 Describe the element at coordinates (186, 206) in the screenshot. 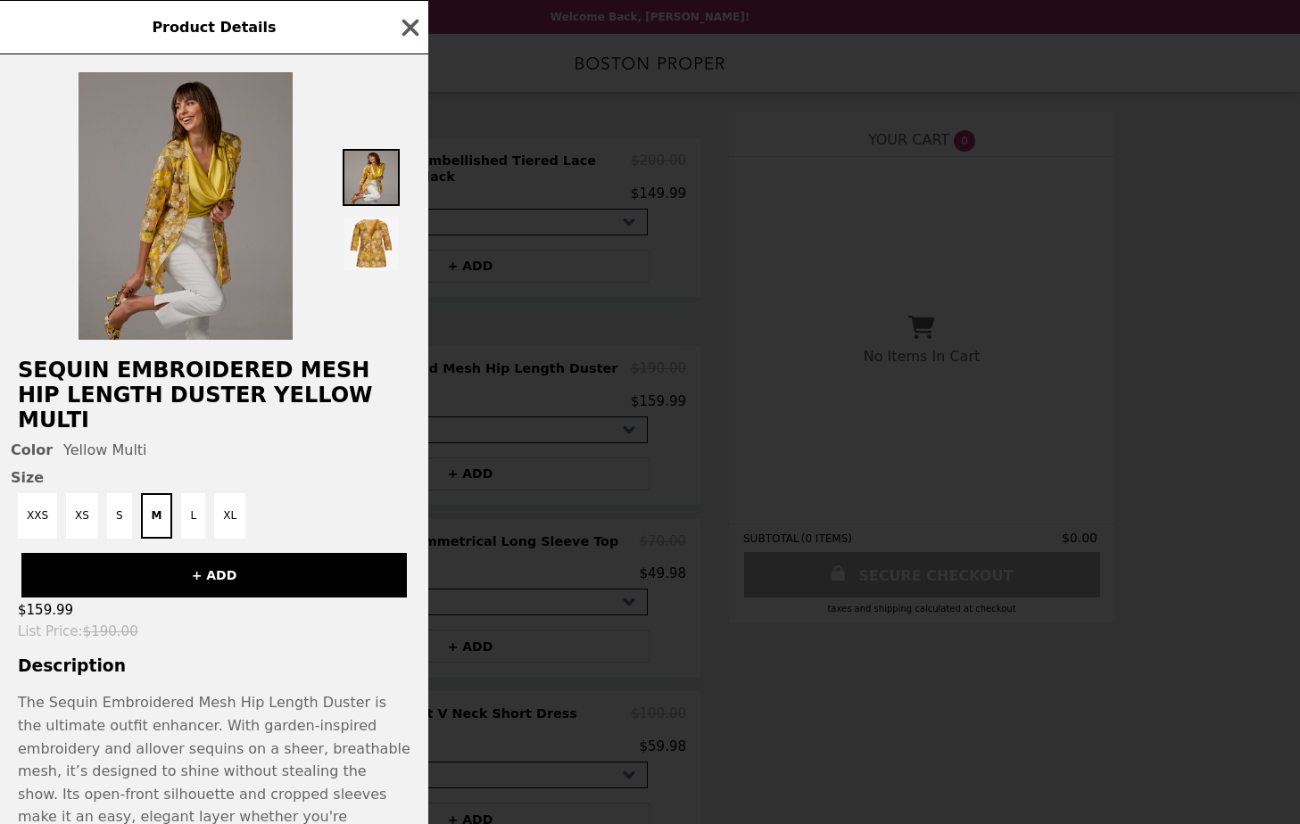

I see `img: Yellow Multi / M` at that location.